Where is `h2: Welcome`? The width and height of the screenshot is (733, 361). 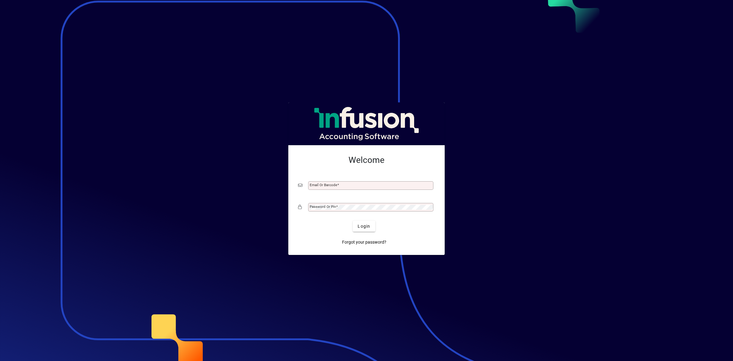
h2: Welcome is located at coordinates (367, 160).